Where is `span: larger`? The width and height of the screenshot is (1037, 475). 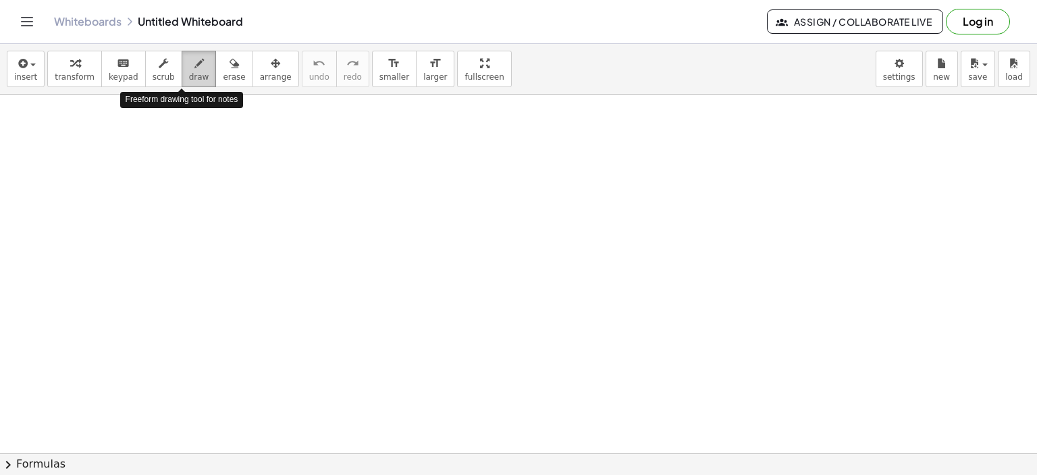
span: larger is located at coordinates (435, 77).